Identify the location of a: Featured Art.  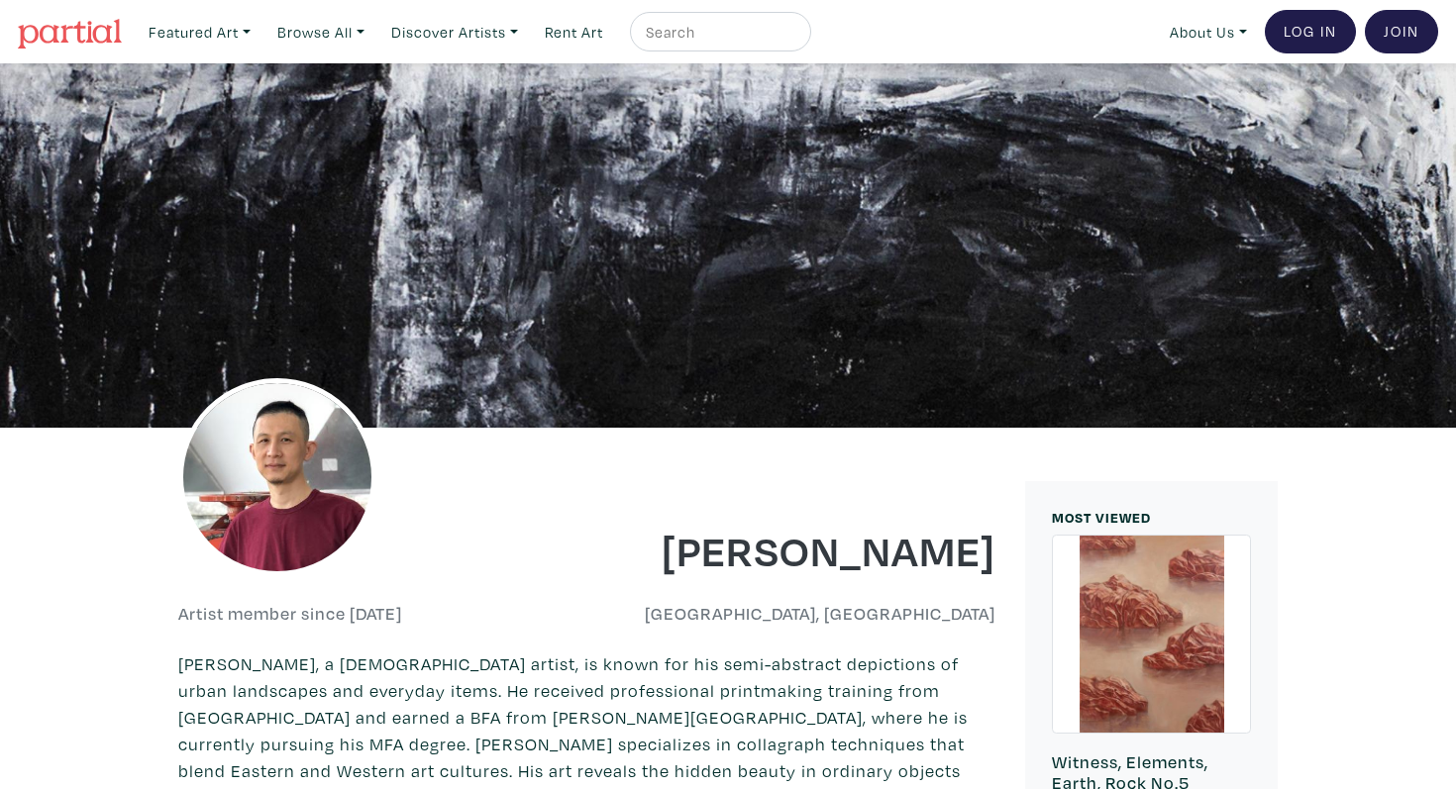
(199, 32).